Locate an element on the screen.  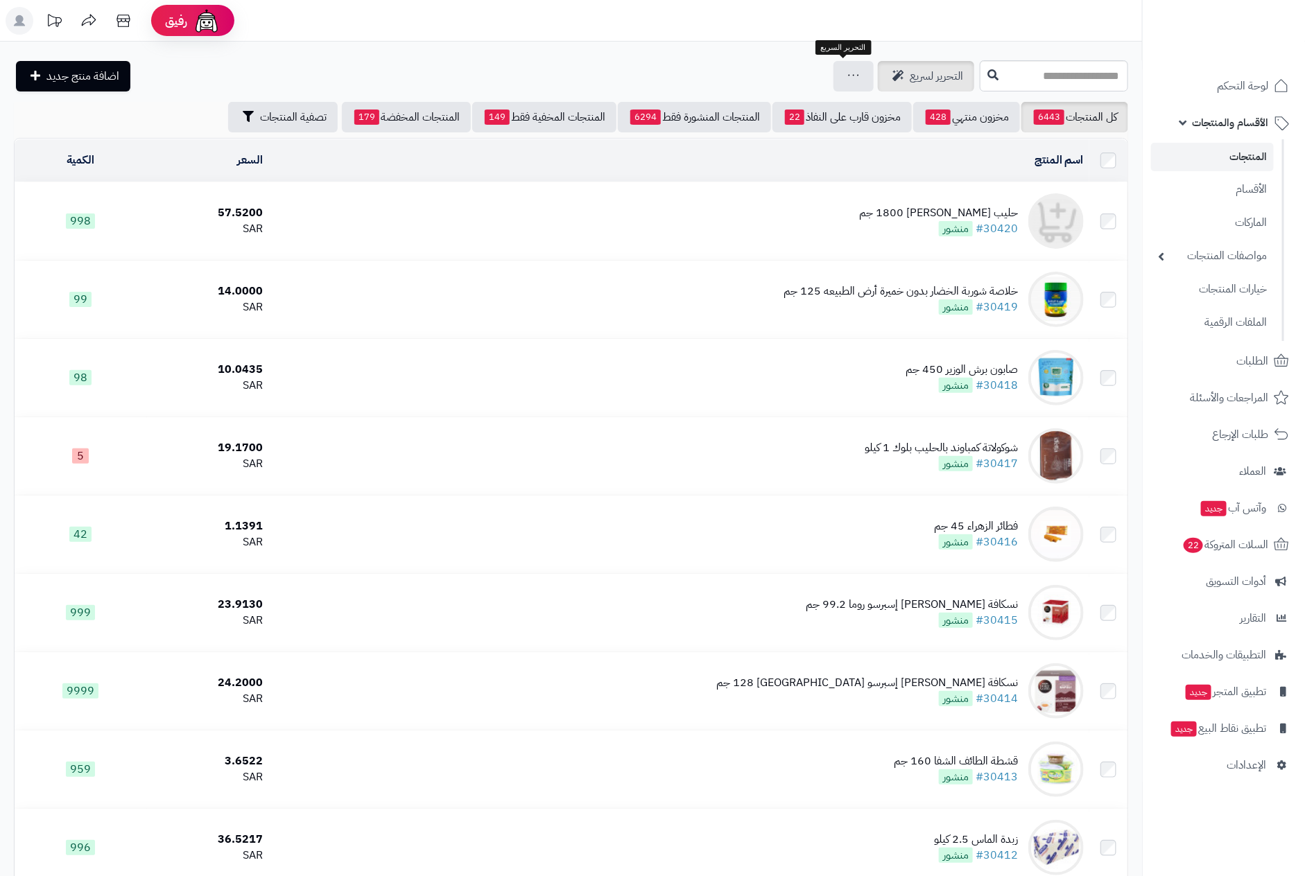
span: الأقسام والمنتجات is located at coordinates (1230, 123).